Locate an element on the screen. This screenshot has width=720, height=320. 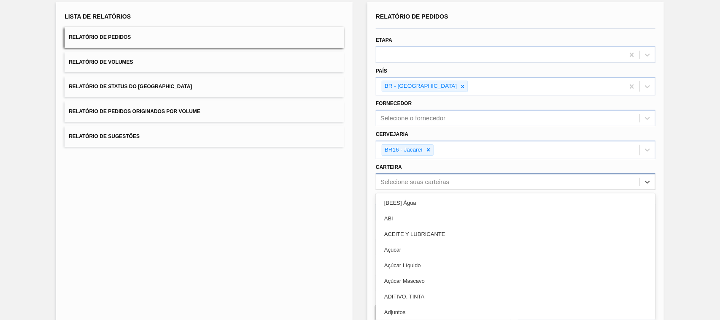
div: Selecione o fornecedor is located at coordinates (413, 118).